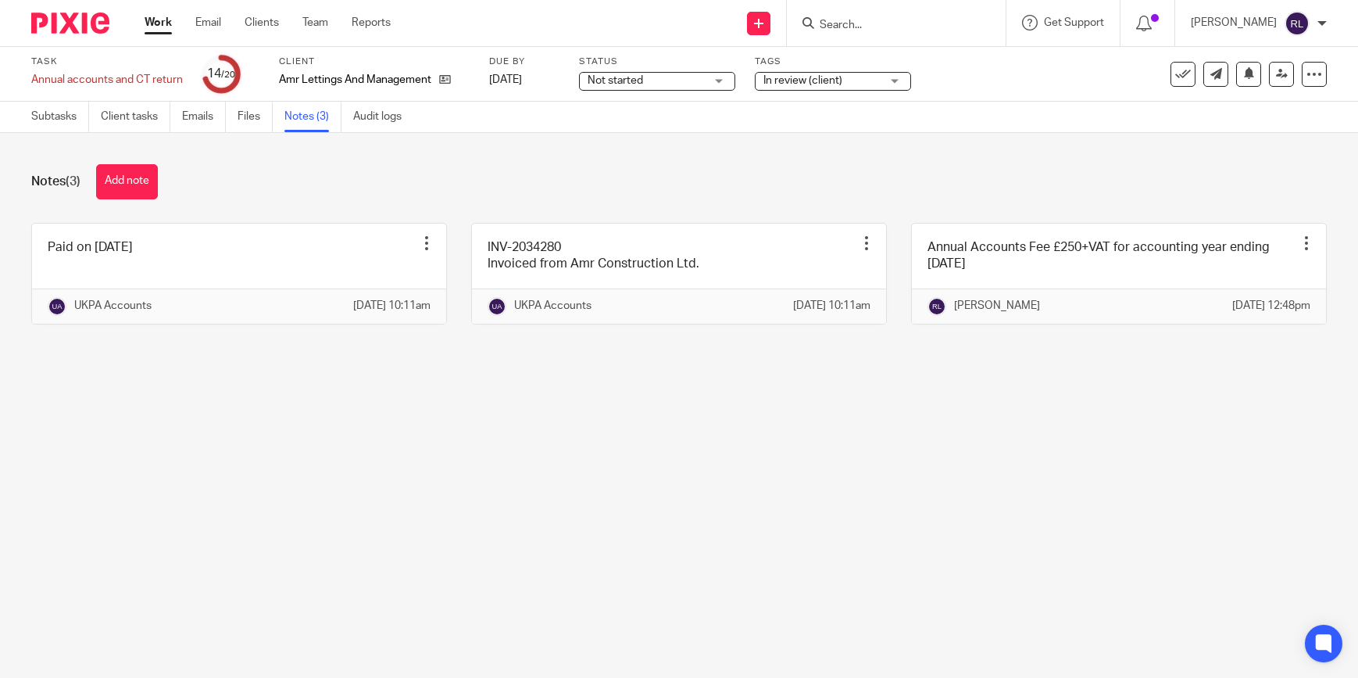 The height and width of the screenshot is (678, 1358). What do you see at coordinates (73, 181) in the screenshot?
I see `span: (3)` at bounding box center [73, 181].